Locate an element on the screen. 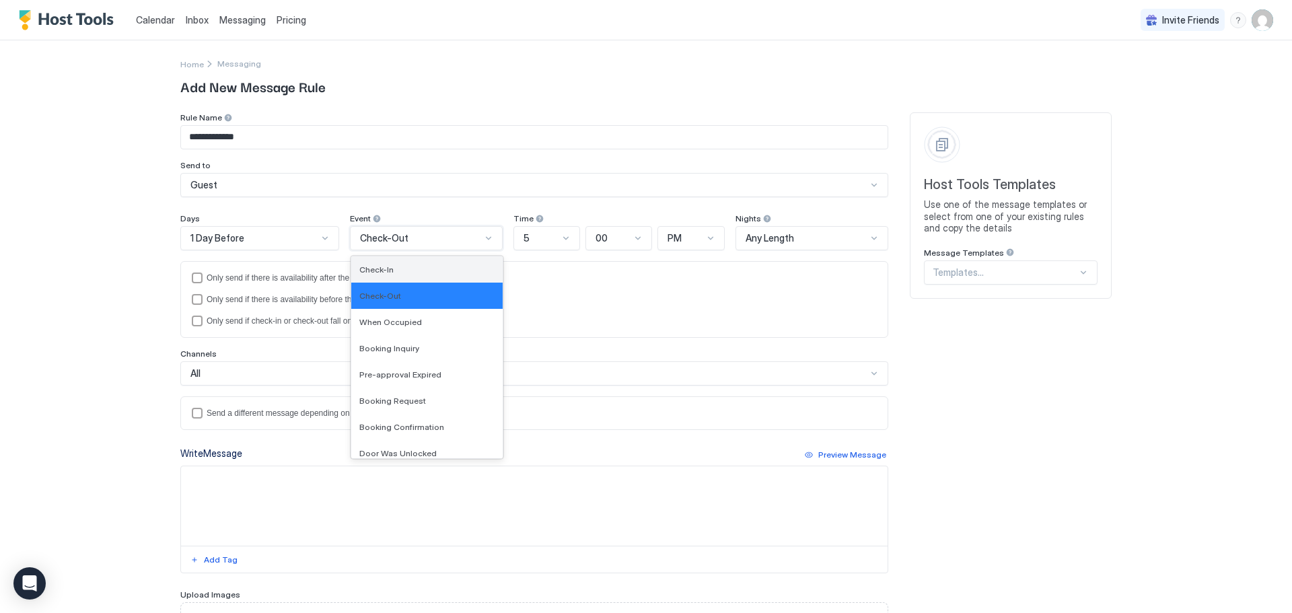 Image resolution: width=1292 pixels, height=613 pixels. div: Host Tools Logo is located at coordinates (69, 20).